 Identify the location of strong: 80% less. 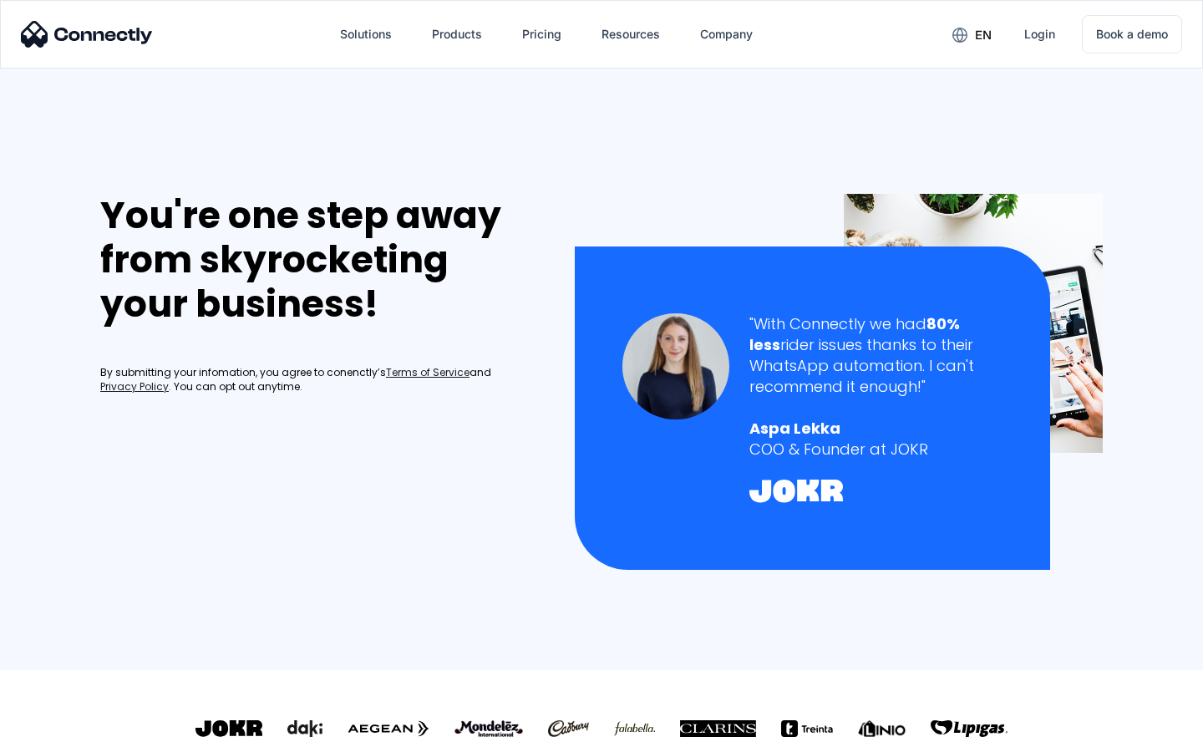
(854, 334).